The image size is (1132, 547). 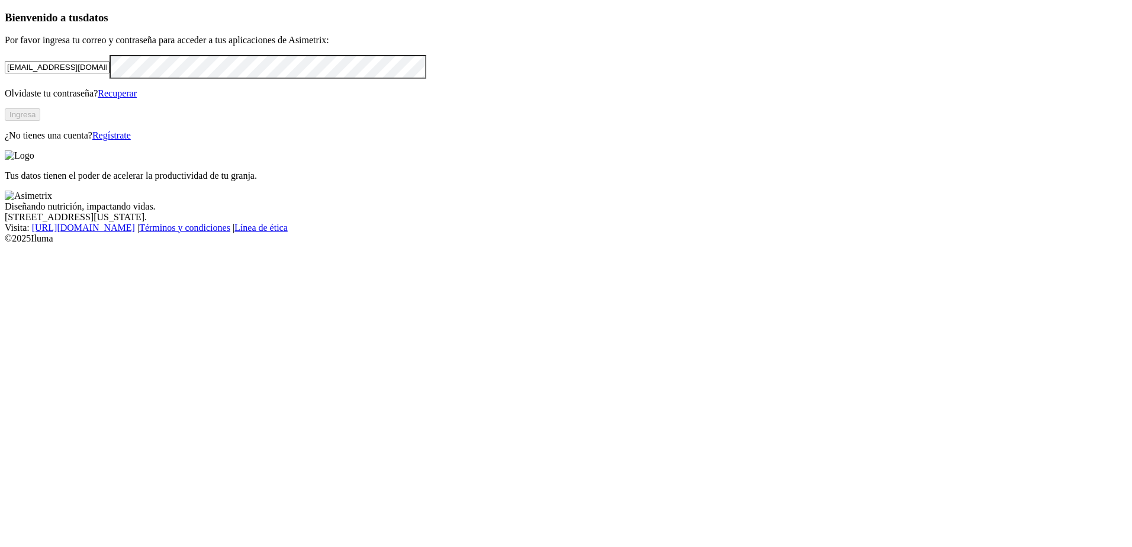 What do you see at coordinates (185, 227) in the screenshot?
I see `a: Términos y condiciones` at bounding box center [185, 227].